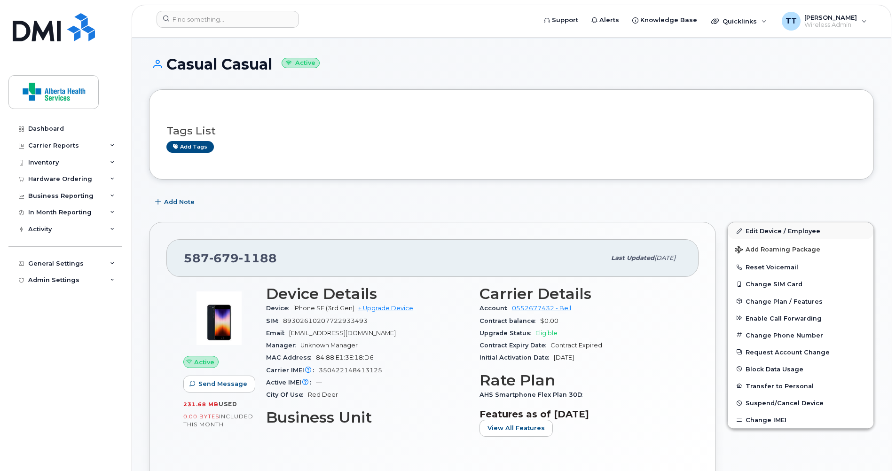  I want to click on span: Manager, so click(283, 345).